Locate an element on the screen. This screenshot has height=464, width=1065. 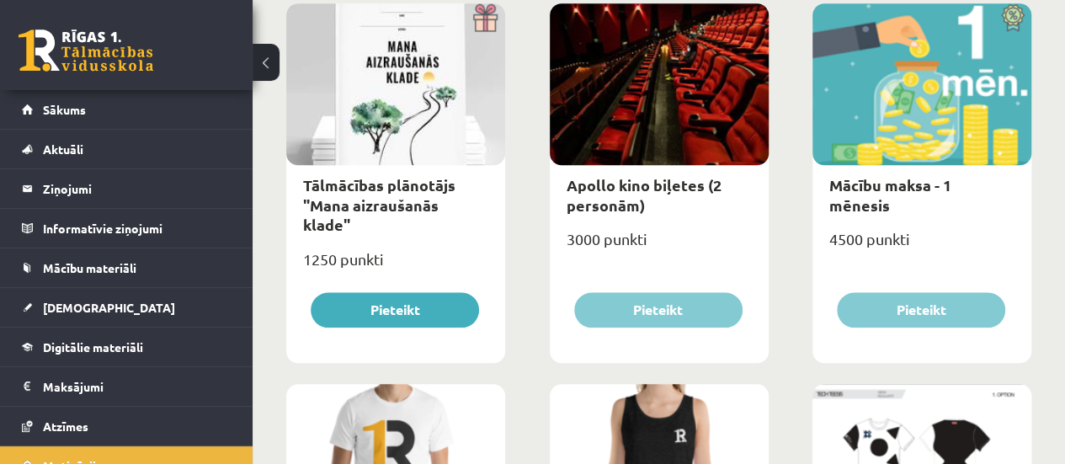
span: Mācību materiāli is located at coordinates (89, 268).